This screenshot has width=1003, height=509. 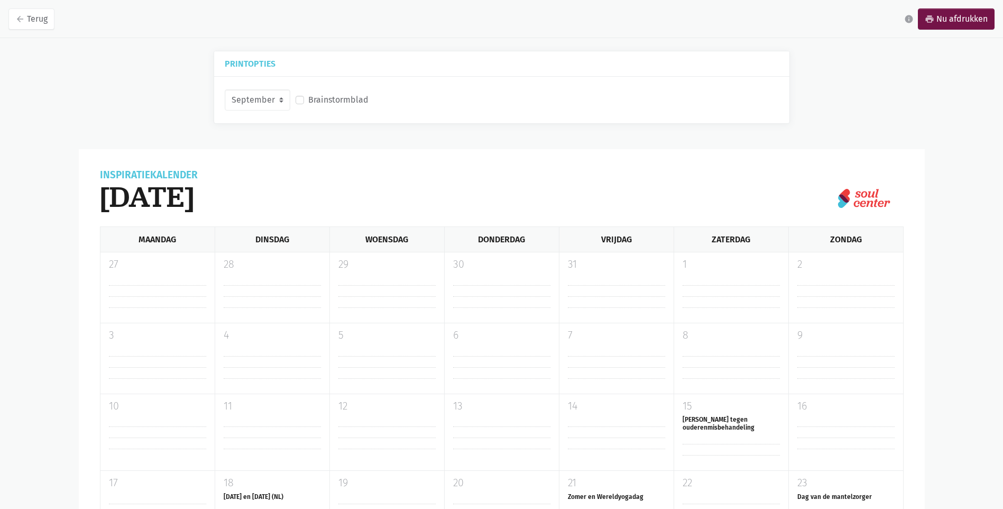 I want to click on h6: Zomer en Wereldyogadag, so click(x=617, y=496).